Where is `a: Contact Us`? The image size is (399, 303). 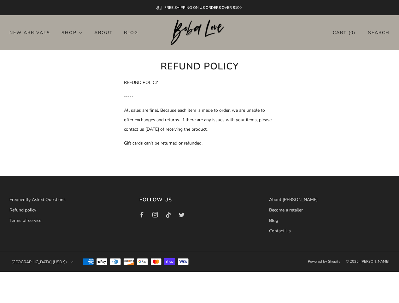
a: Contact Us is located at coordinates (280, 231).